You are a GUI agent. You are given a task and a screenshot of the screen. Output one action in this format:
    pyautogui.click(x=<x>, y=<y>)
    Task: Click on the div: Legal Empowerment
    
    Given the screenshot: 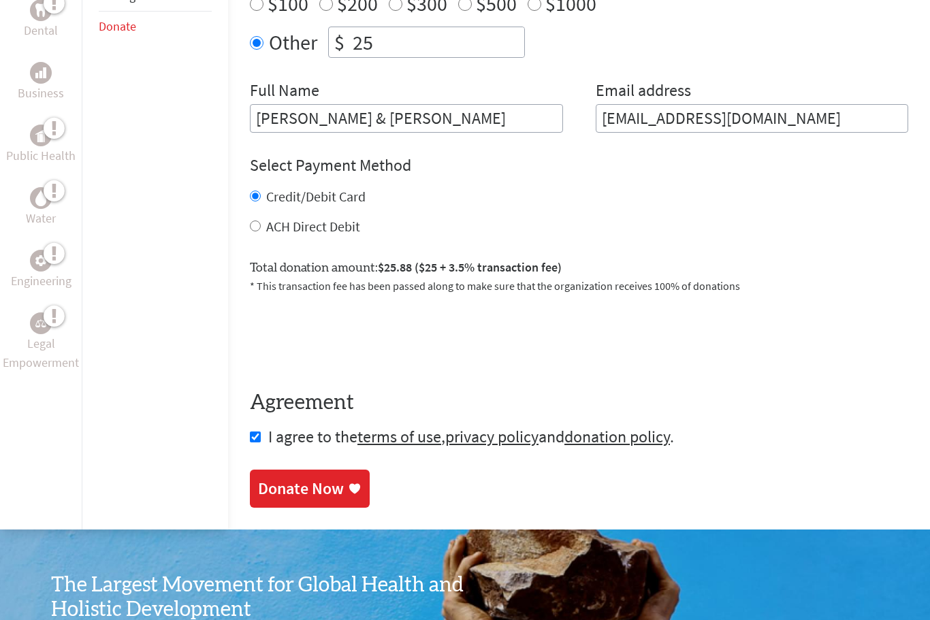 What is the action you would take?
    pyautogui.click(x=41, y=323)
    